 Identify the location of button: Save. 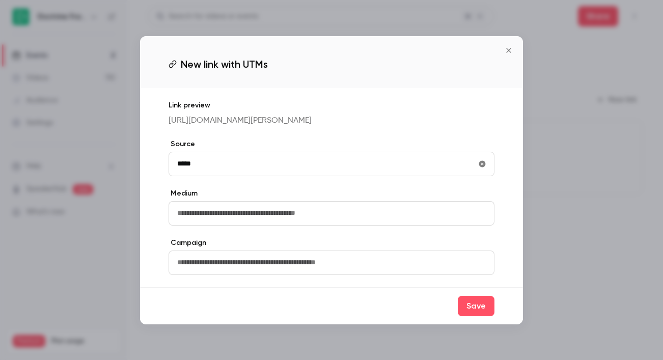
(476, 306).